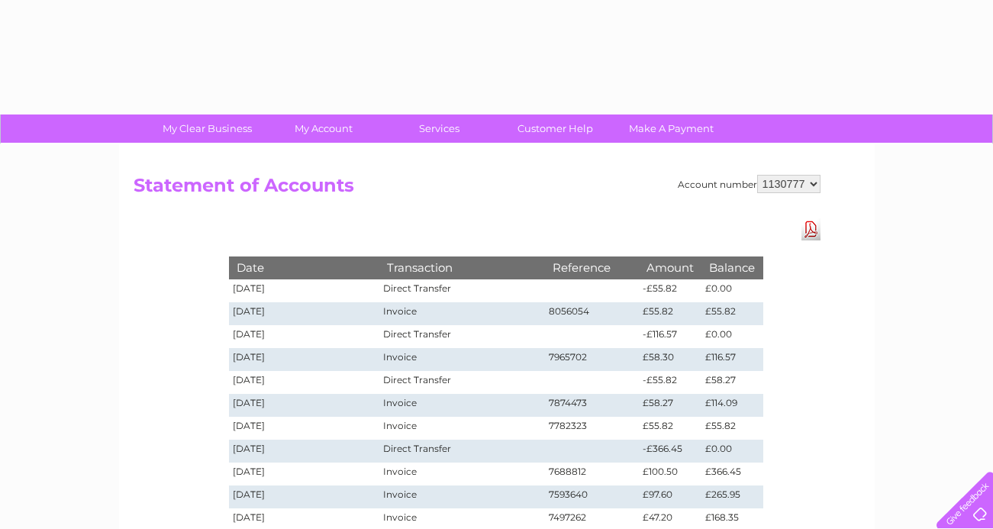  Describe the element at coordinates (811, 229) in the screenshot. I see `a: Download Pdf` at that location.